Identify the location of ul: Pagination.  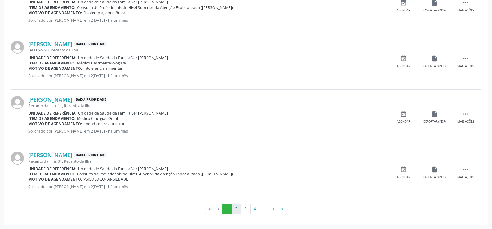
(246, 209).